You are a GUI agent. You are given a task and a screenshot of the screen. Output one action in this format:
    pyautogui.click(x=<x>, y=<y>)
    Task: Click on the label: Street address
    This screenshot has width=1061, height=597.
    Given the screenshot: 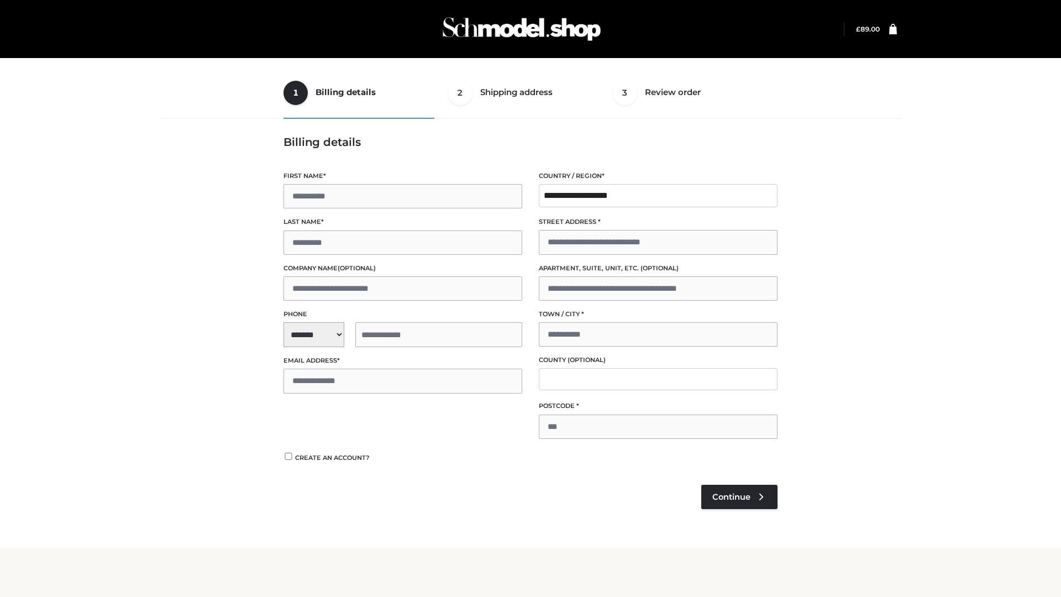 What is the action you would take?
    pyautogui.click(x=658, y=222)
    